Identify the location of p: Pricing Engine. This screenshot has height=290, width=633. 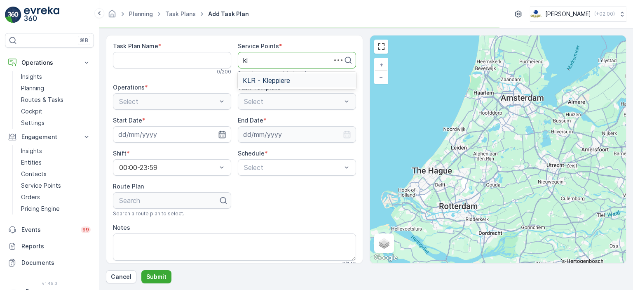
(40, 208).